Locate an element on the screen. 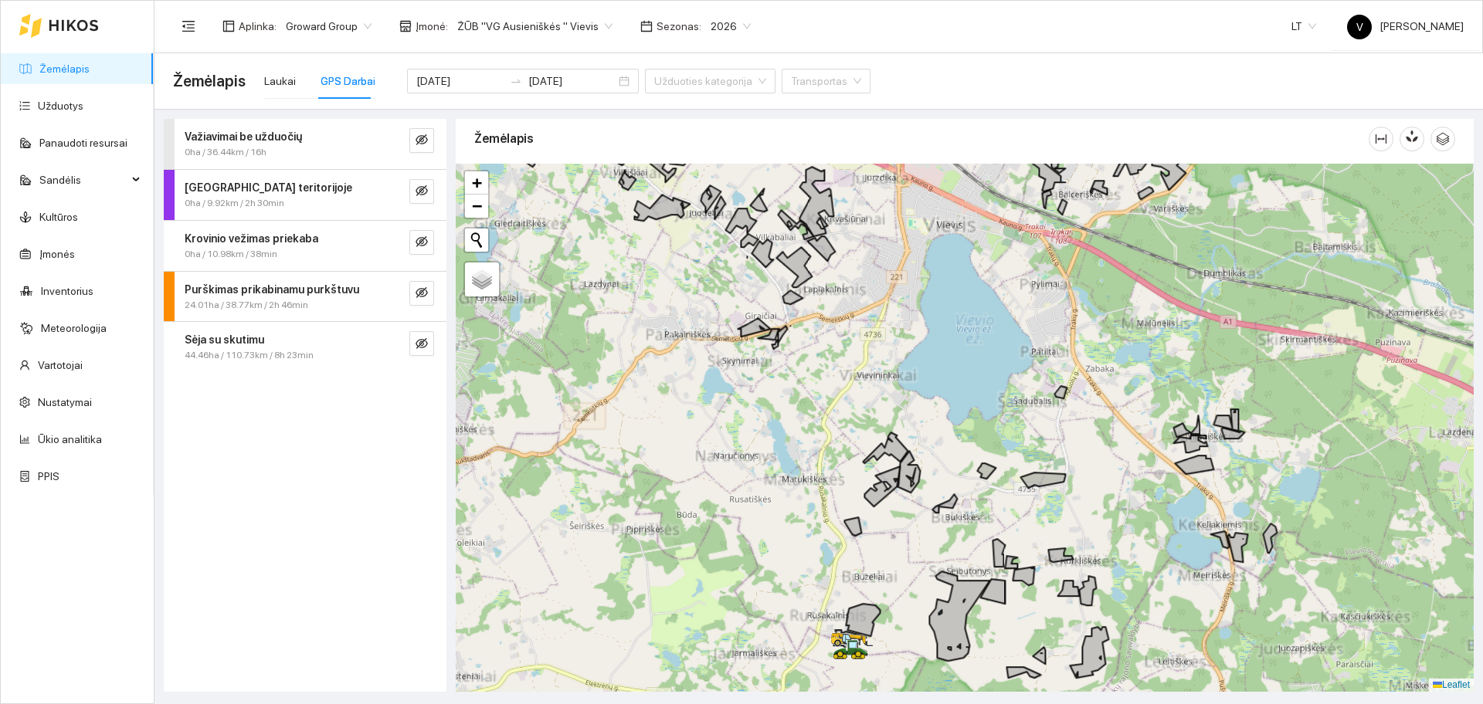 Image resolution: width=1483 pixels, height=704 pixels. strong: Krovinio vežimas priekaba is located at coordinates (251, 239).